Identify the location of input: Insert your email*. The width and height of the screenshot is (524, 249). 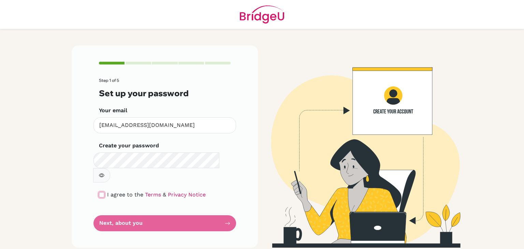
(165, 125).